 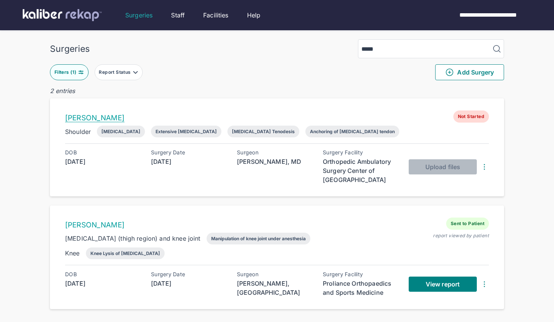 I want to click on img: PlusCircleGreen.5fd88d77.svg, so click(x=450, y=72).